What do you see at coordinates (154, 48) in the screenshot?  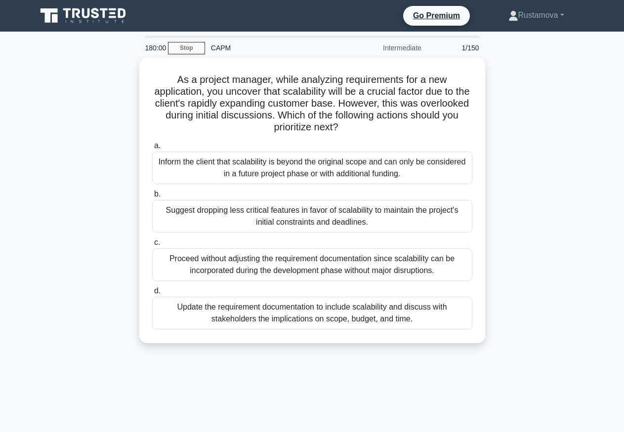 I see `div: 180:00` at bounding box center [154, 48].